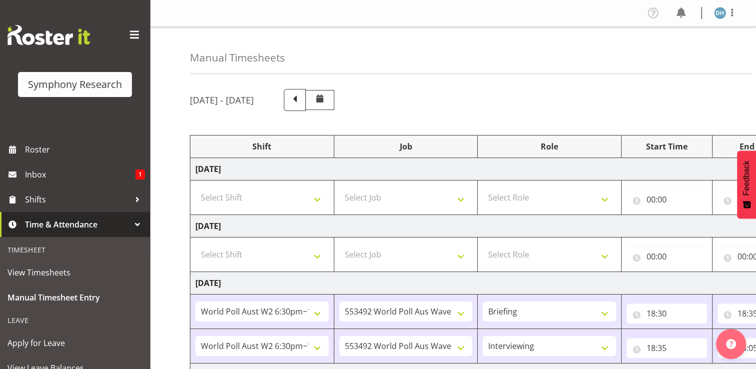 The width and height of the screenshot is (756, 369). Describe the element at coordinates (237, 57) in the screenshot. I see `h4: Manual Timesheets` at that location.